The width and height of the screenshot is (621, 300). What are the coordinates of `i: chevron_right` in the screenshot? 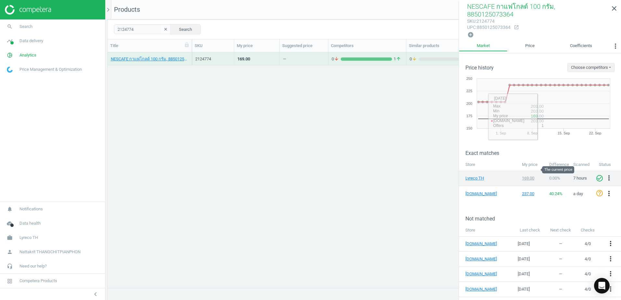 It's located at (108, 10).